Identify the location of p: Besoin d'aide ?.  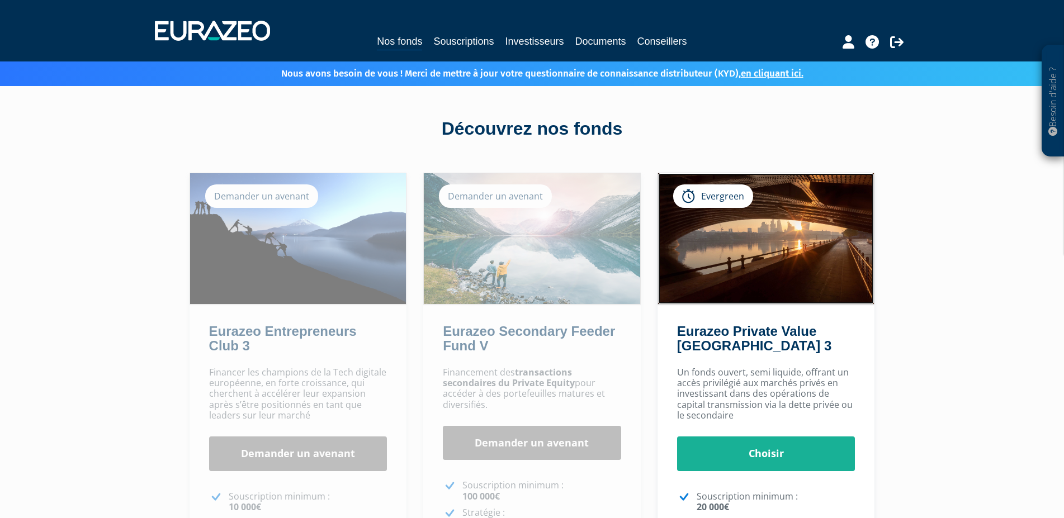
(1053, 101).